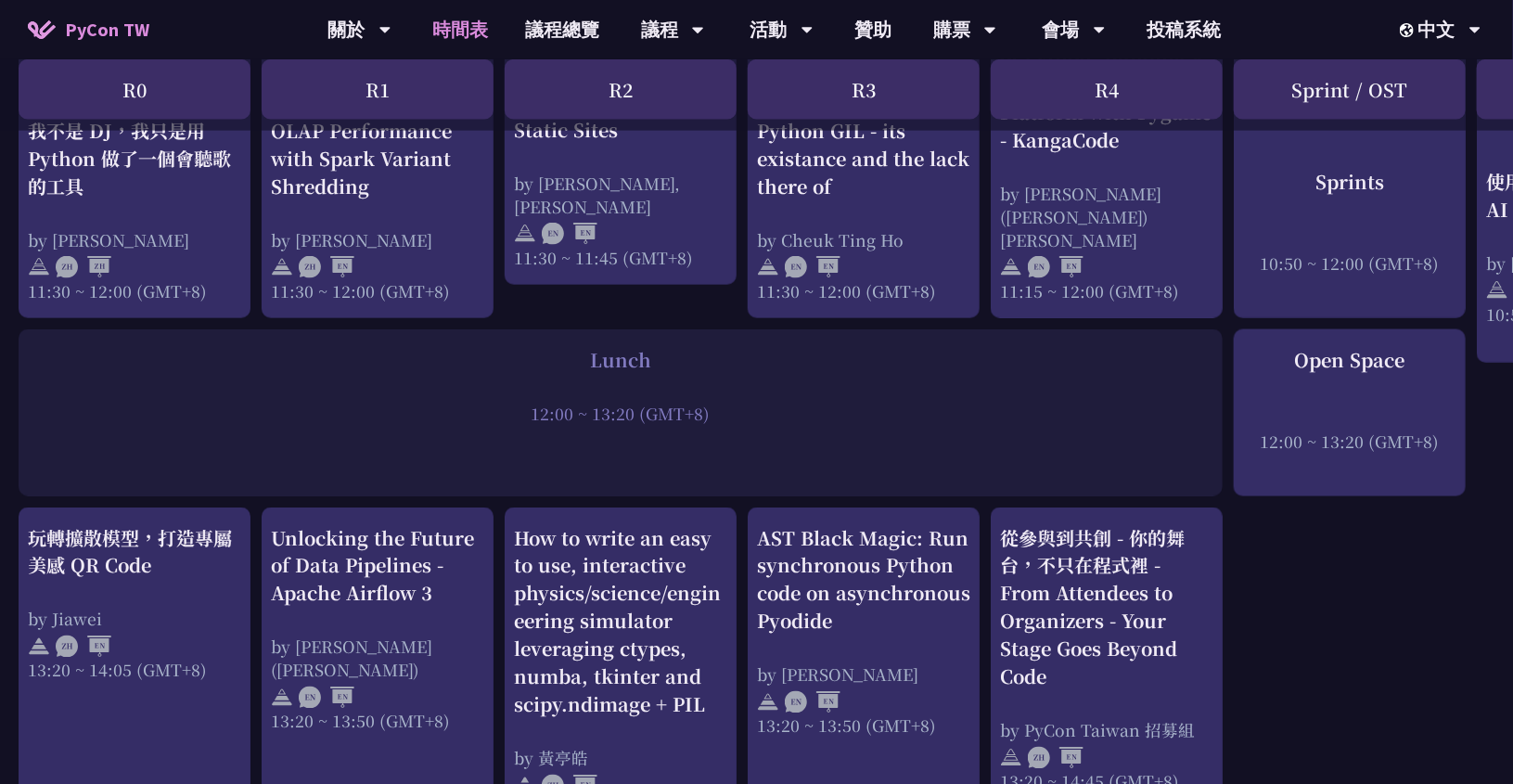 The width and height of the screenshot is (1513, 784). What do you see at coordinates (864, 239) in the screenshot?
I see `div: by Cheuk Ting Ho` at bounding box center [864, 239].